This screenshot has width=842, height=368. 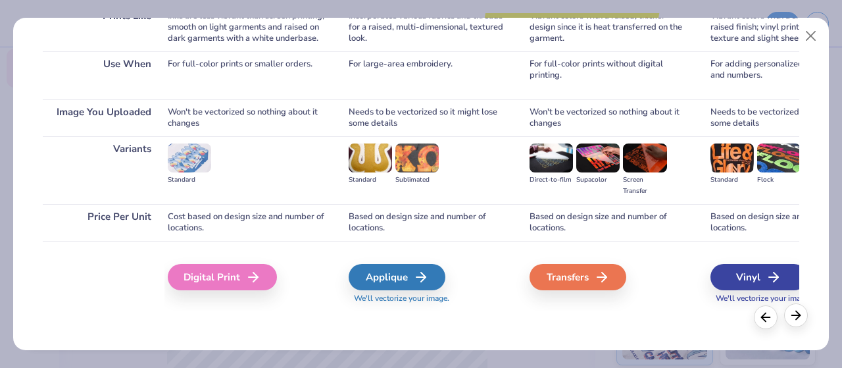 I want to click on div: For full-color prints or smaller orders., so click(x=248, y=75).